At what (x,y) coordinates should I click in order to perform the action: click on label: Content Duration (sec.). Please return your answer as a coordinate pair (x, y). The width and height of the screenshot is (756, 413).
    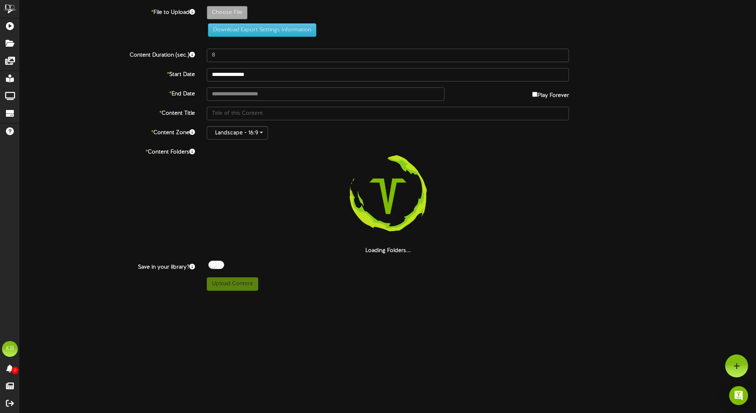
    Looking at the image, I should click on (107, 54).